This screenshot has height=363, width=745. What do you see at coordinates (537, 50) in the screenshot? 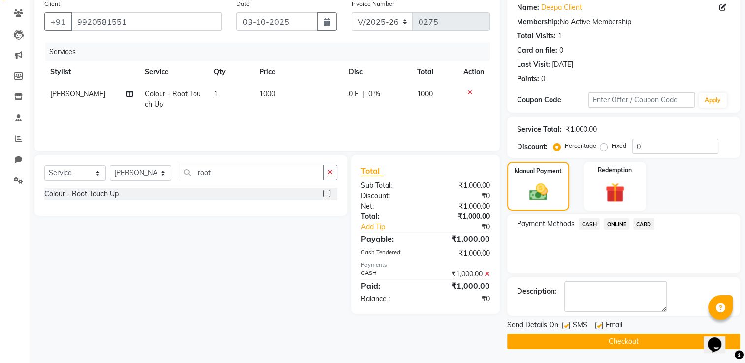
I see `div: Card on file:` at bounding box center [537, 50].